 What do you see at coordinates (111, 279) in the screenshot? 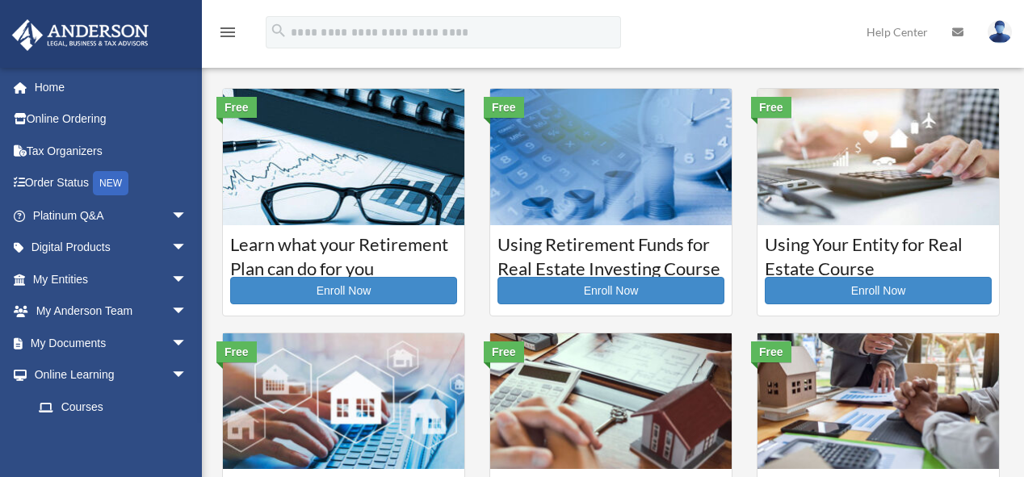
I see `a: My Entitiesarrow_drop_down` at bounding box center [111, 279].